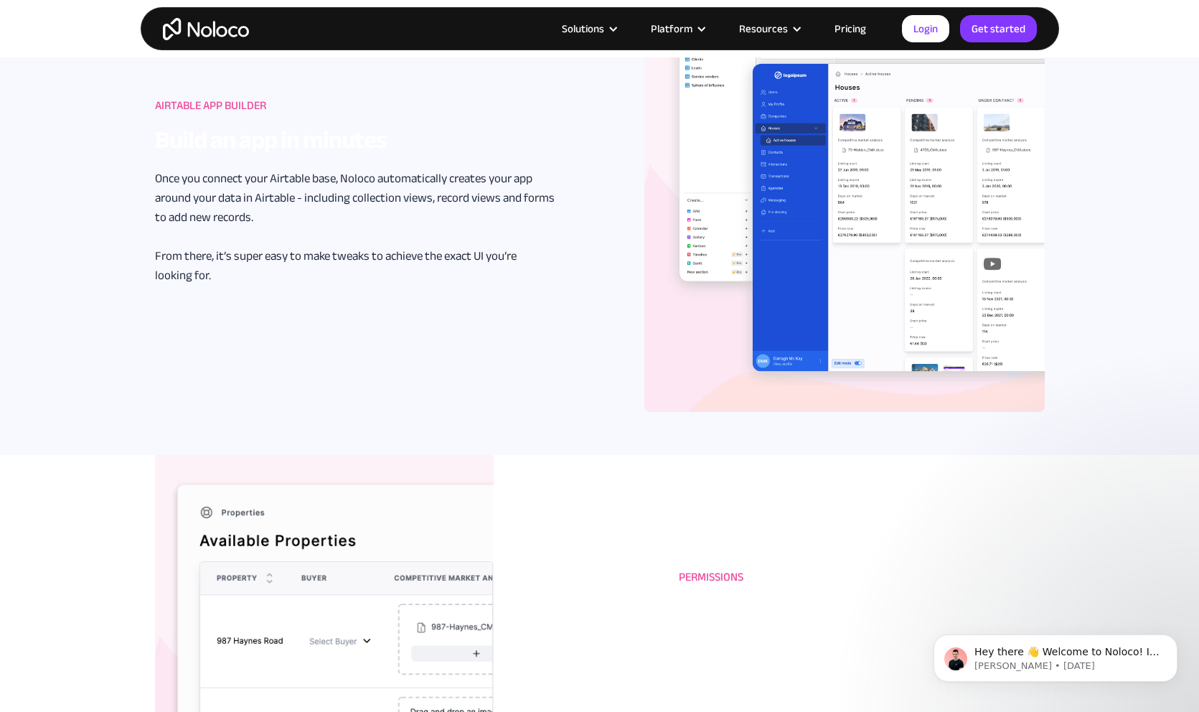 Image resolution: width=1199 pixels, height=712 pixels. What do you see at coordinates (354, 227) in the screenshot?
I see `p: Once you connect your Airtable base, Noloco automatically creates your app around your data in Ai...` at bounding box center [354, 227].